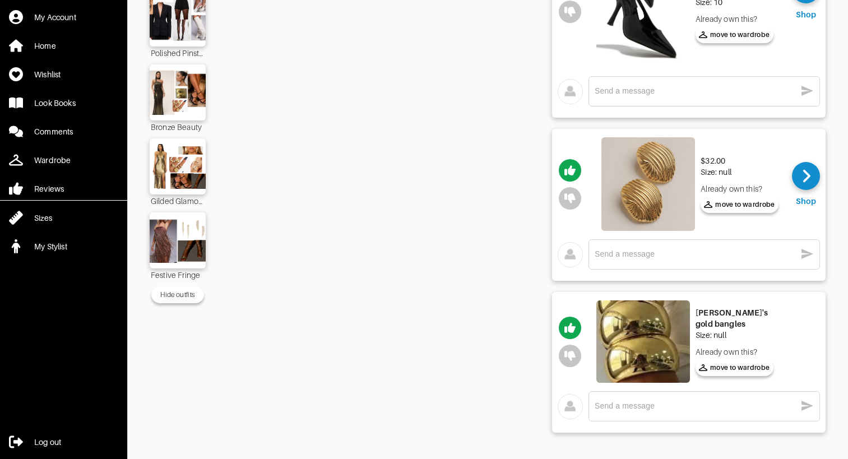 The image size is (848, 459). Describe the element at coordinates (178, 275) in the screenshot. I see `div: Festive Fringe` at that location.